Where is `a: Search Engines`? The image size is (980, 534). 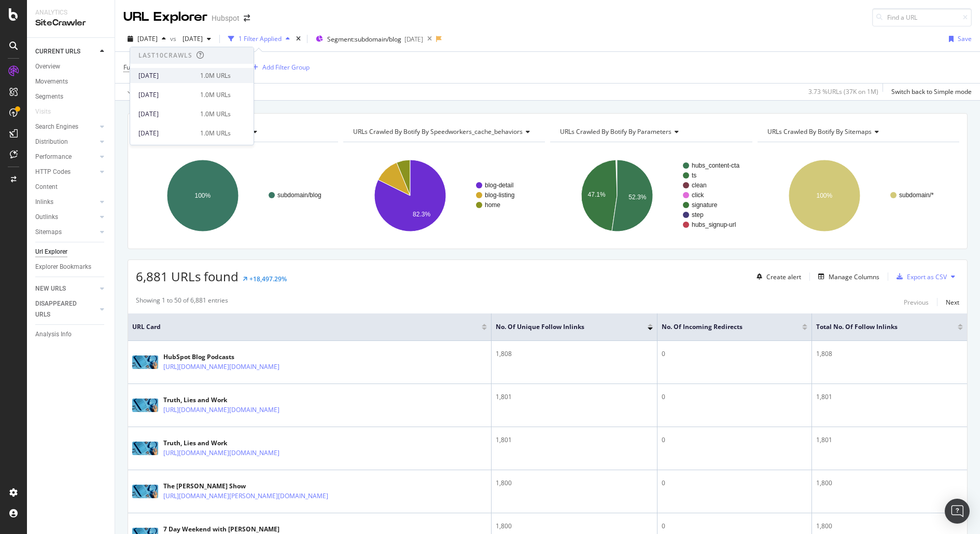
a: Search Engines is located at coordinates (66, 127).